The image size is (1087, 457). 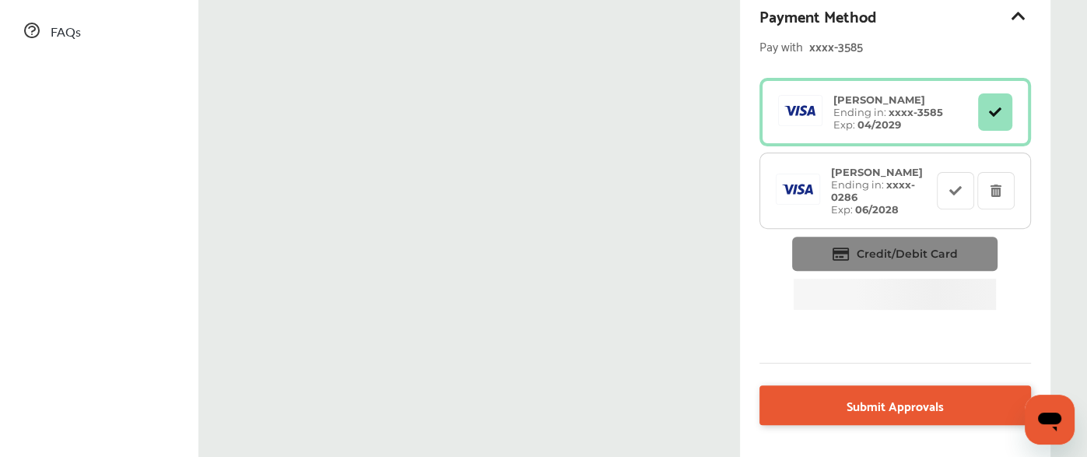 What do you see at coordinates (781, 45) in the screenshot?
I see `span: Pay with` at bounding box center [781, 45].